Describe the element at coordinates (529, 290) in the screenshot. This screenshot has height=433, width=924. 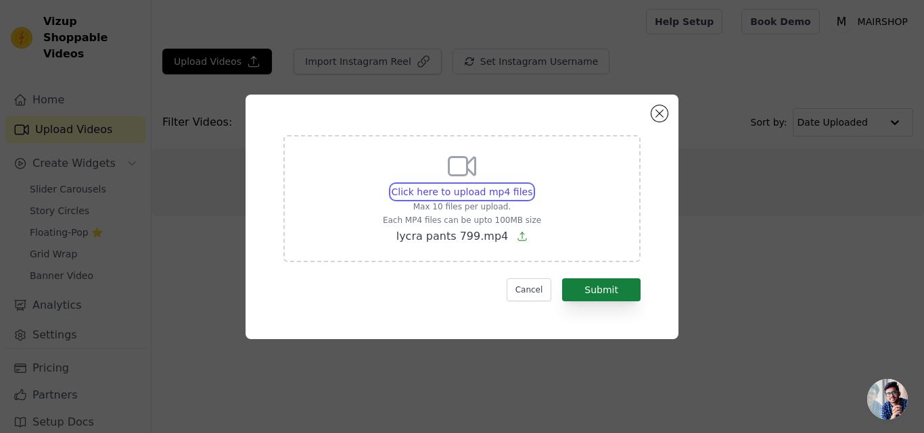
I see `button: Cancel` at that location.